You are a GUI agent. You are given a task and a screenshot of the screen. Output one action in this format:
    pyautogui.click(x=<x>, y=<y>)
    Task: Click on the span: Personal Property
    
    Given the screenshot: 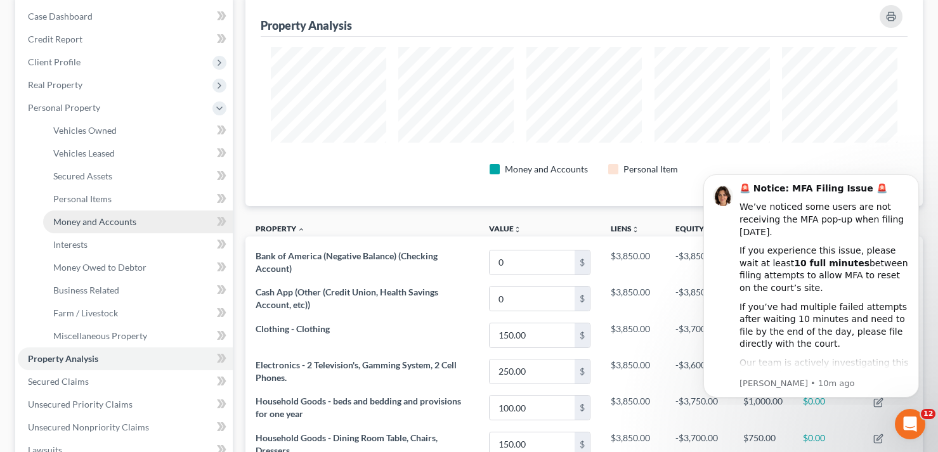 What is the action you would take?
    pyautogui.click(x=64, y=107)
    